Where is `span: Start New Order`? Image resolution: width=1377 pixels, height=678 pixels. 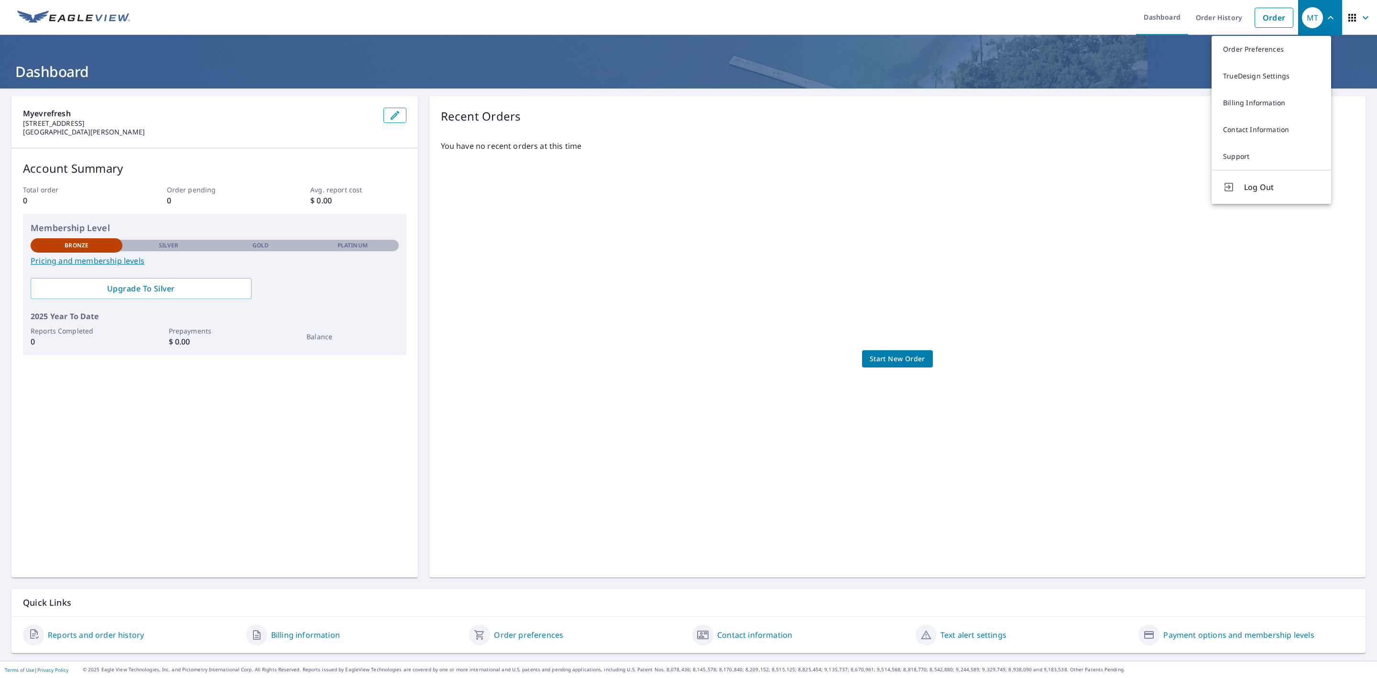
span: Start New Order is located at coordinates (898, 359).